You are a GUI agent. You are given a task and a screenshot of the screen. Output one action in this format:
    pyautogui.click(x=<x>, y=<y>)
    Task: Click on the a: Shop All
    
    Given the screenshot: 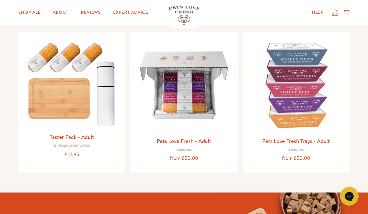 What is the action you would take?
    pyautogui.click(x=29, y=12)
    